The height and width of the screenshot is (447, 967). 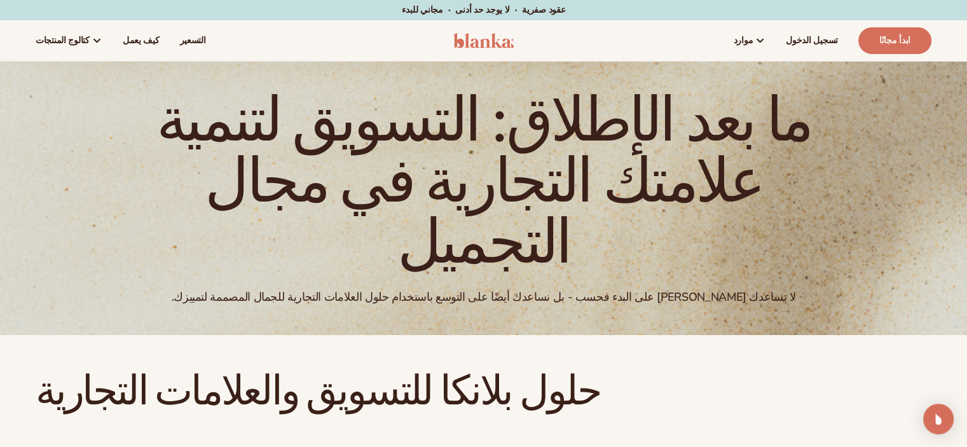 I want to click on a: تسجيل الدخول, so click(x=812, y=41).